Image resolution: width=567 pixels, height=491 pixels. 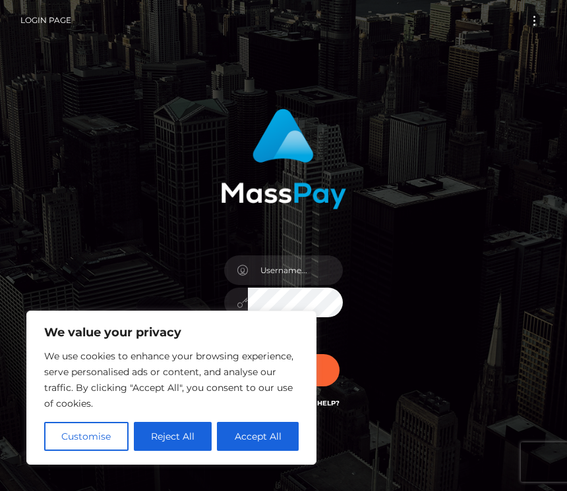 What do you see at coordinates (317, 403) in the screenshot?
I see `a: Need Help?` at bounding box center [317, 403].